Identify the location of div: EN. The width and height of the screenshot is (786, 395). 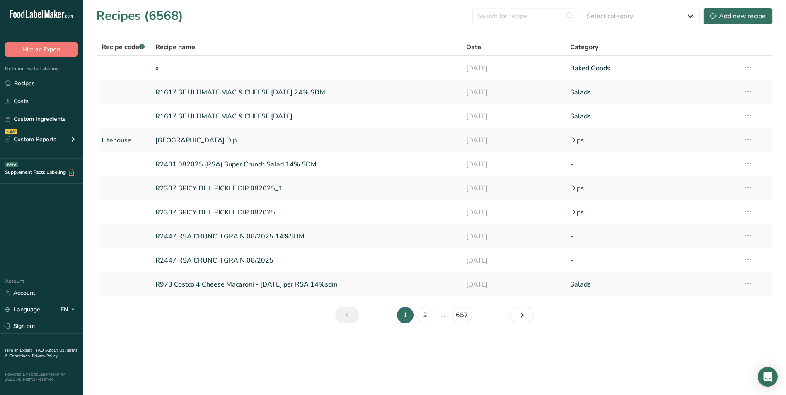
(69, 310).